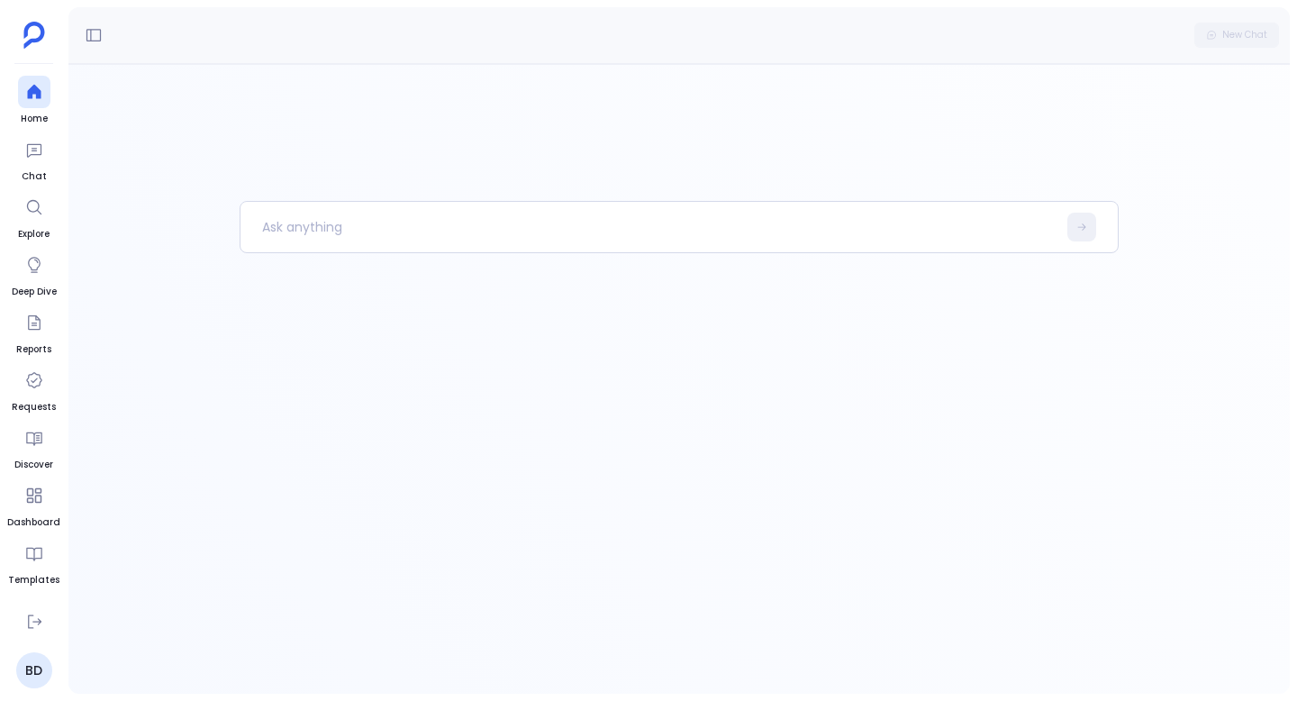 The image size is (1297, 701). What do you see at coordinates (33, 332) in the screenshot?
I see `a: Reports` at bounding box center [33, 332].